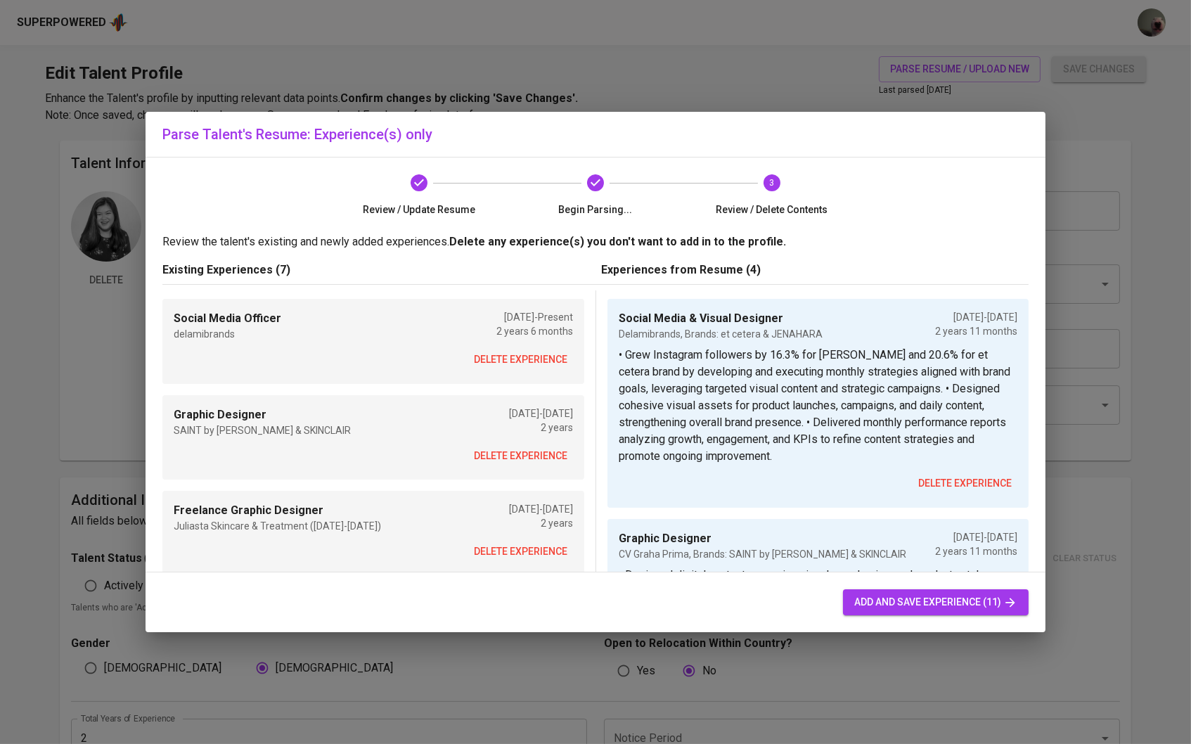  I want to click on span: Review / Update Resume, so click(419, 209).